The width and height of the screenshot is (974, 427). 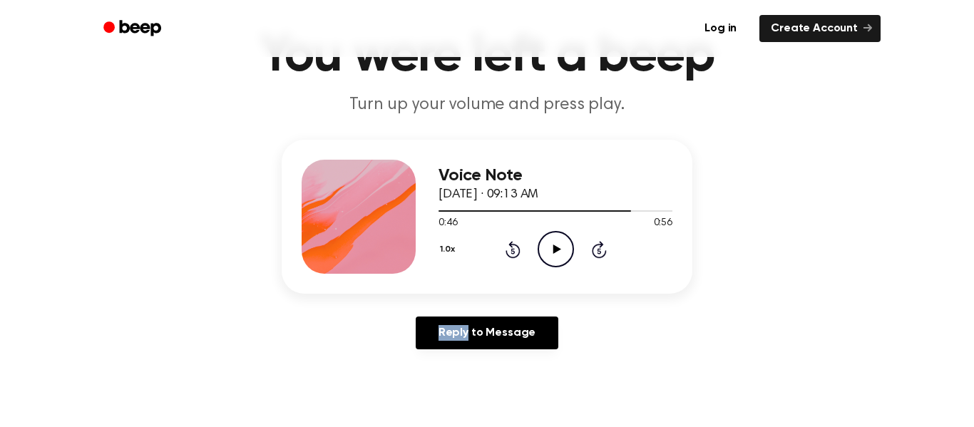 I want to click on a: Create Account, so click(x=820, y=29).